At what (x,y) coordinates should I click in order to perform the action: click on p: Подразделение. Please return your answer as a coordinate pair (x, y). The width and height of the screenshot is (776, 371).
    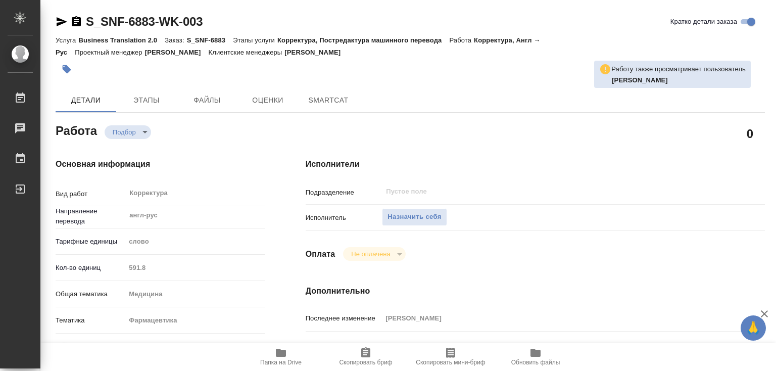
    Looking at the image, I should click on (344, 192).